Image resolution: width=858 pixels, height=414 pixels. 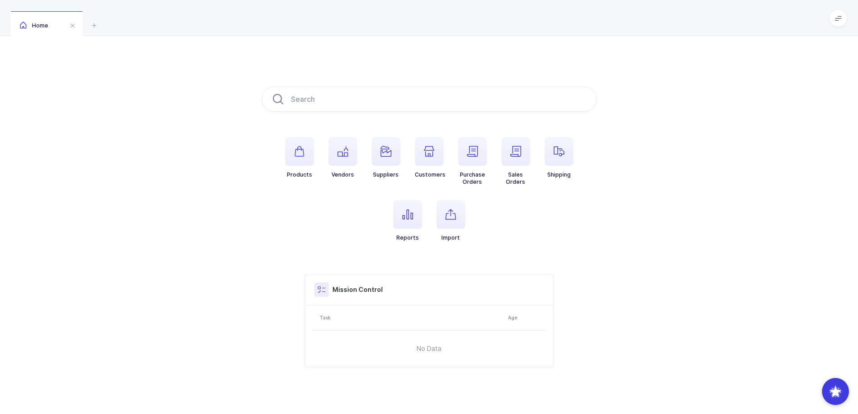 I want to click on button: SalesOrders, so click(x=516, y=161).